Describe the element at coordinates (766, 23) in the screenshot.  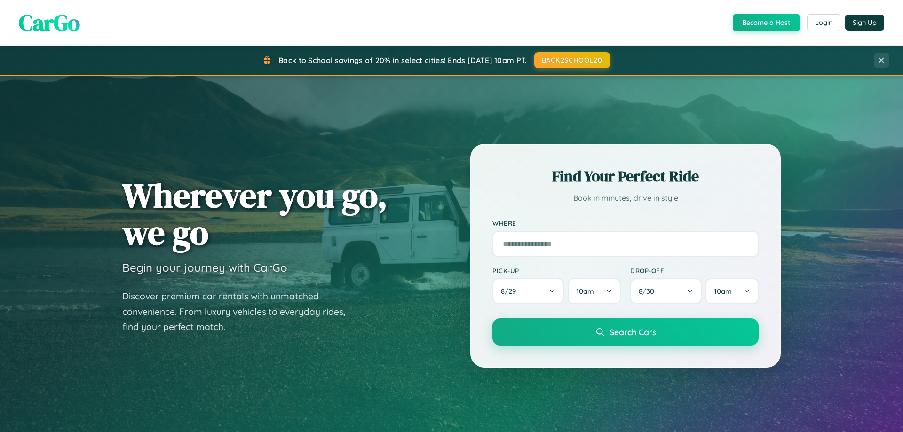
I see `button: Become a Host` at that location.